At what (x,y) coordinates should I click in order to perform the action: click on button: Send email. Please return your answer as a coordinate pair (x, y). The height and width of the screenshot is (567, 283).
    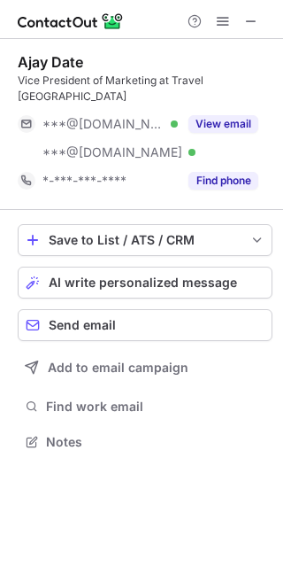
    Looking at the image, I should click on (145, 325).